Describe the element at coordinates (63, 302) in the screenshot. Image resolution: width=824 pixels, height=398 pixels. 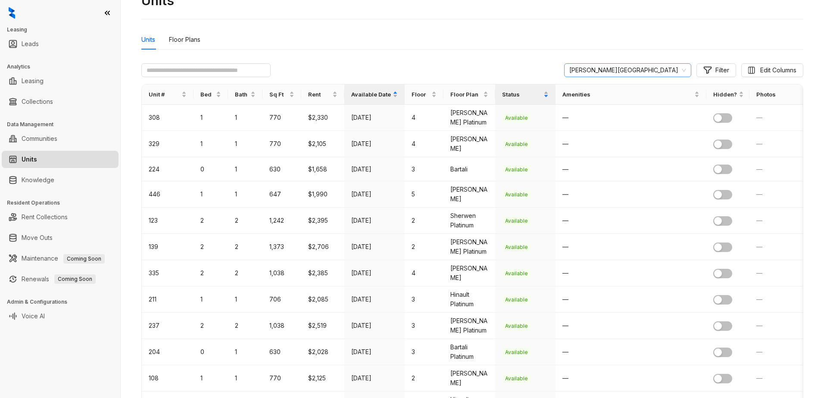
I see `h3: Admin & Configurations` at that location.